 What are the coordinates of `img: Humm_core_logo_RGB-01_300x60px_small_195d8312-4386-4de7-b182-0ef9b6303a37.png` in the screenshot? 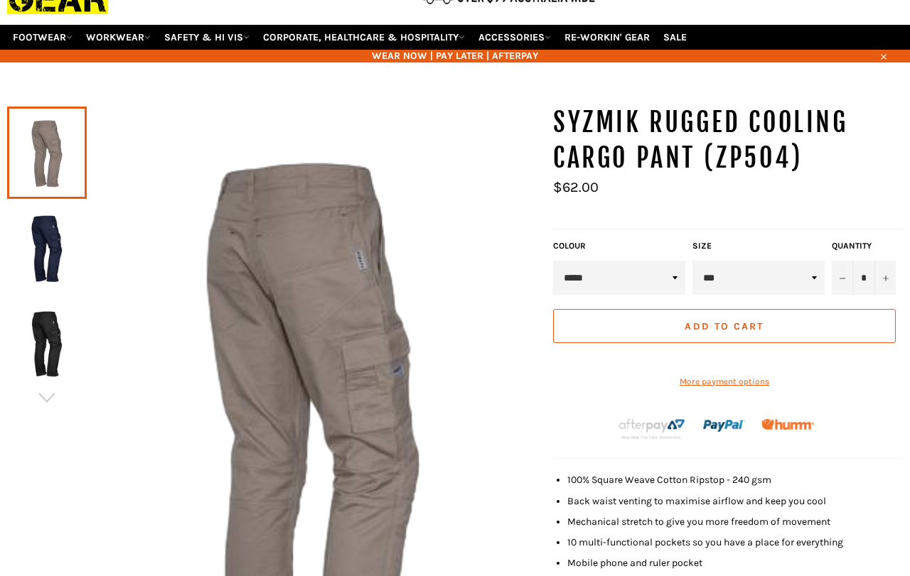 It's located at (787, 424).